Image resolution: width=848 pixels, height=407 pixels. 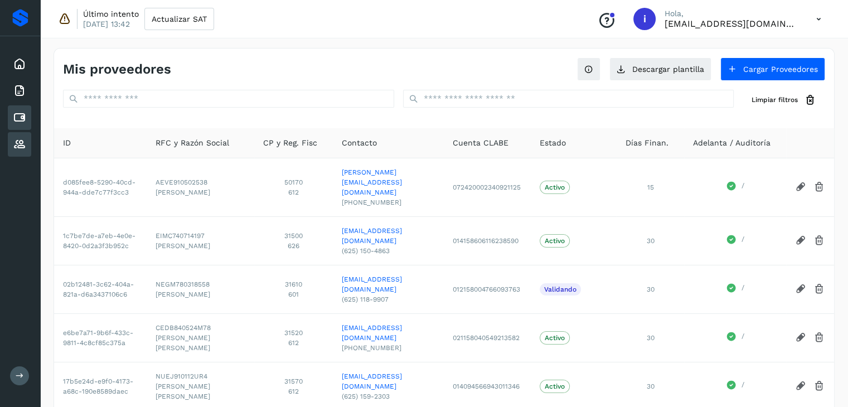 What do you see at coordinates (200, 236) in the screenshot?
I see `span: EIMC740714197` at bounding box center [200, 236].